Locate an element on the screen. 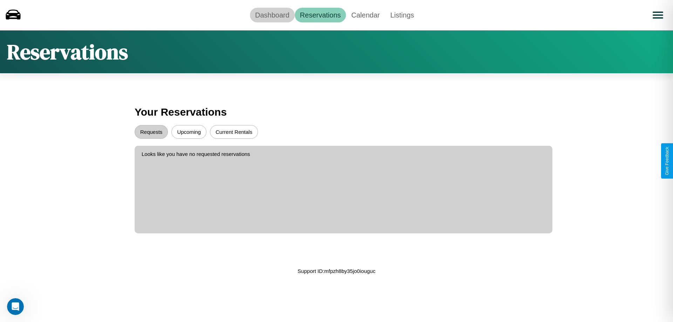 The height and width of the screenshot is (322, 673). button: Requests is located at coordinates (151, 132).